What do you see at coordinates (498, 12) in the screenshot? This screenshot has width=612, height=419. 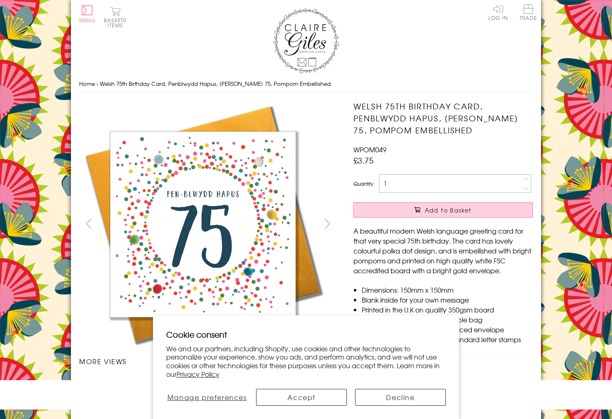 I see `a: Log In` at bounding box center [498, 12].